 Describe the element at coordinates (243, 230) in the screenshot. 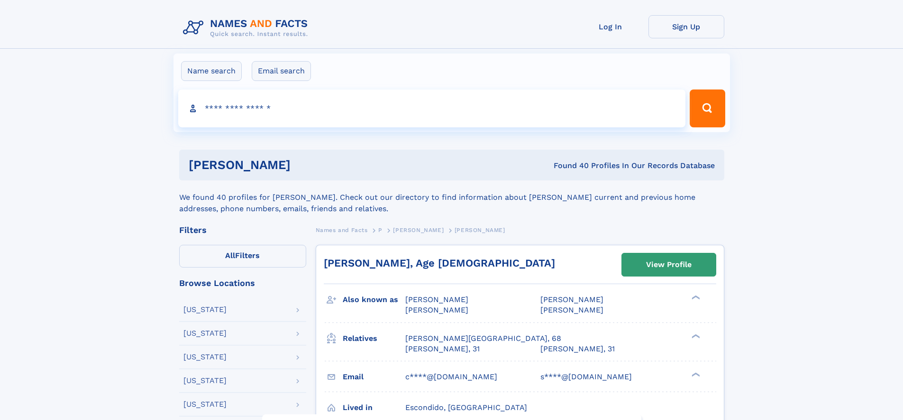

I see `div: Filters` at that location.